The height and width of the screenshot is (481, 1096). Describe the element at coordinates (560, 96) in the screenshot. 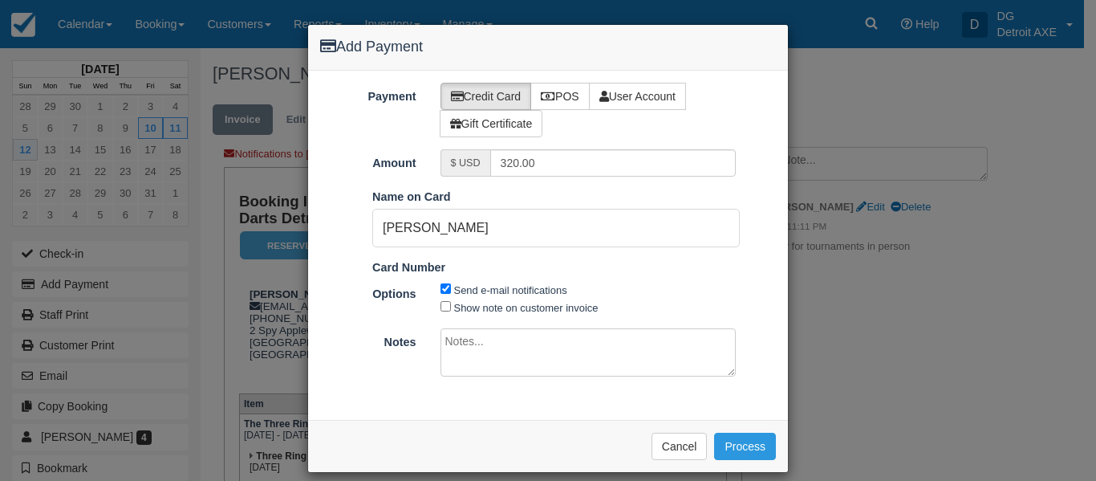

I see `label: POS` at that location.